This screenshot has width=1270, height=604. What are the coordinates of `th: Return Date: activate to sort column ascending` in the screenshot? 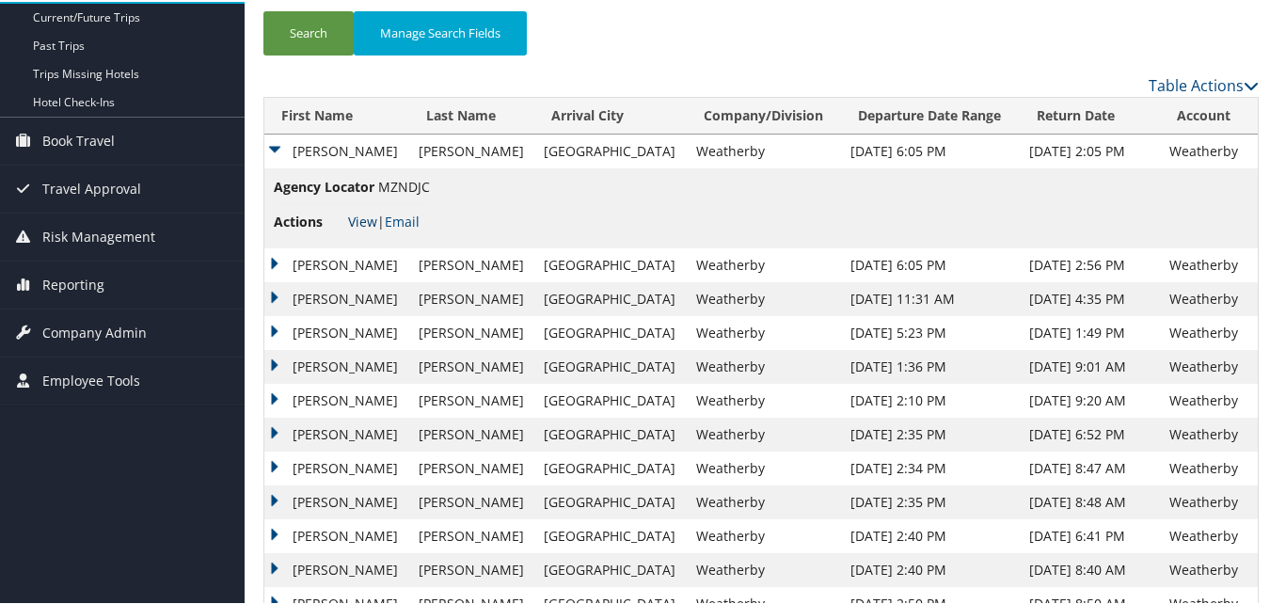 It's located at (1089, 114).